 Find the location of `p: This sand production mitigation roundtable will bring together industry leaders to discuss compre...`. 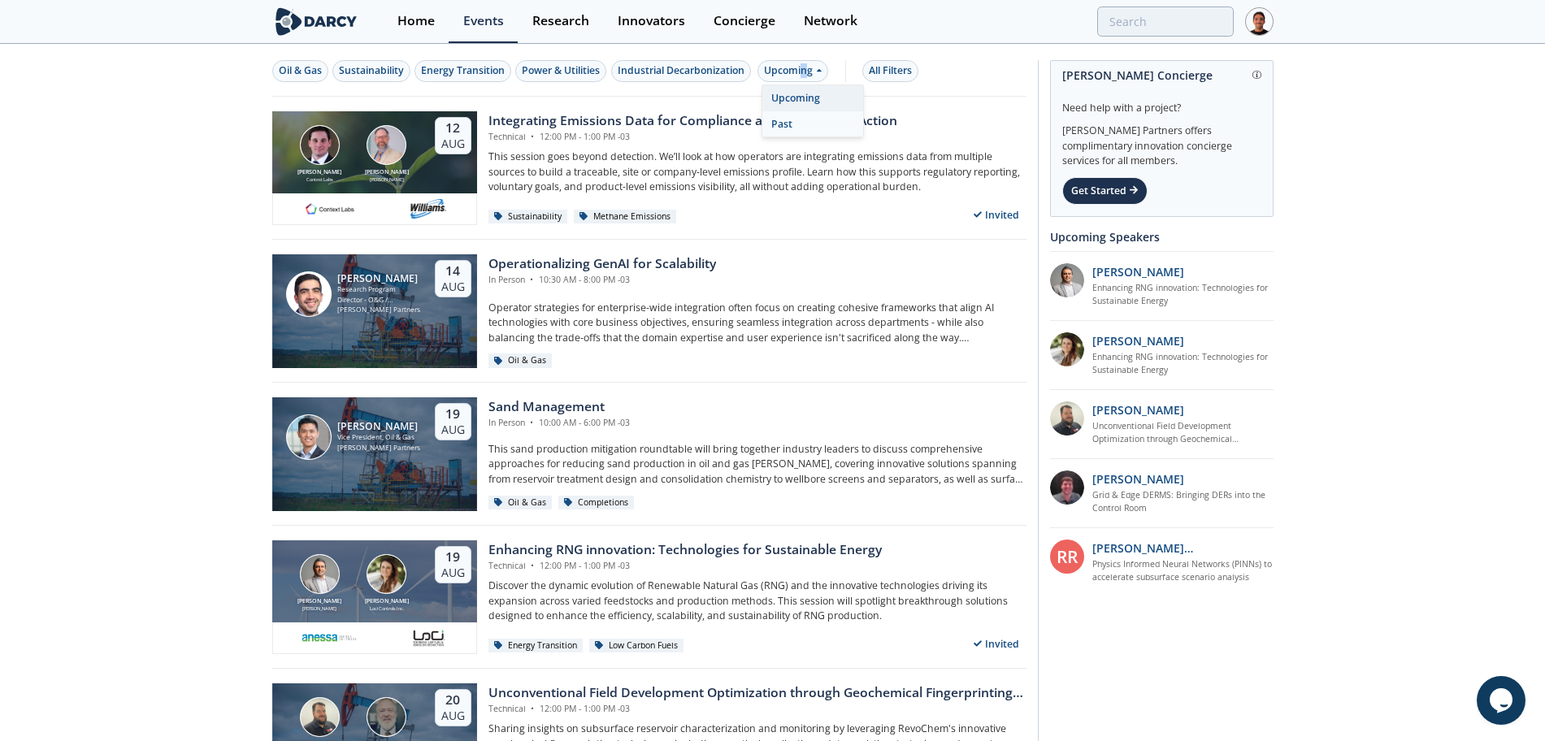

p: This sand production mitigation roundtable will bring together industry leaders to discuss compre... is located at coordinates (757, 464).